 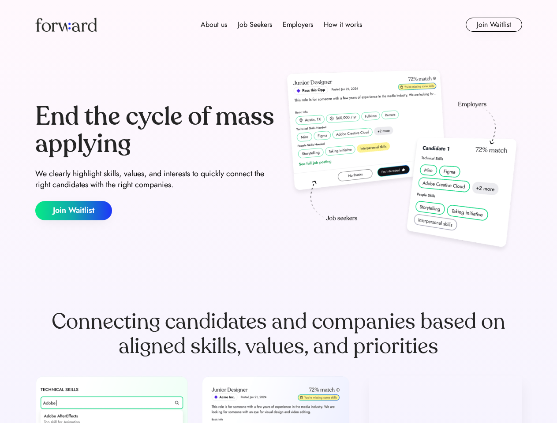 I want to click on div: We clearly highlight skills, values, and interests to quickly connect the right candidates with t..., so click(x=155, y=180).